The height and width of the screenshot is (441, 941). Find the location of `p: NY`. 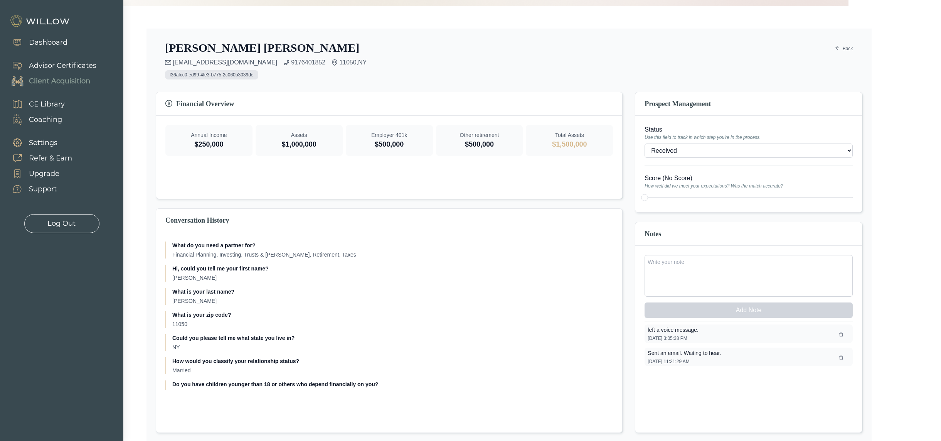

p: NY is located at coordinates (392, 347).